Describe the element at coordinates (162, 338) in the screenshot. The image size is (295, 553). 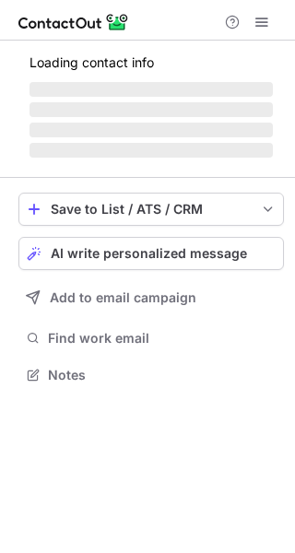
I see `span: Find work email` at that location.